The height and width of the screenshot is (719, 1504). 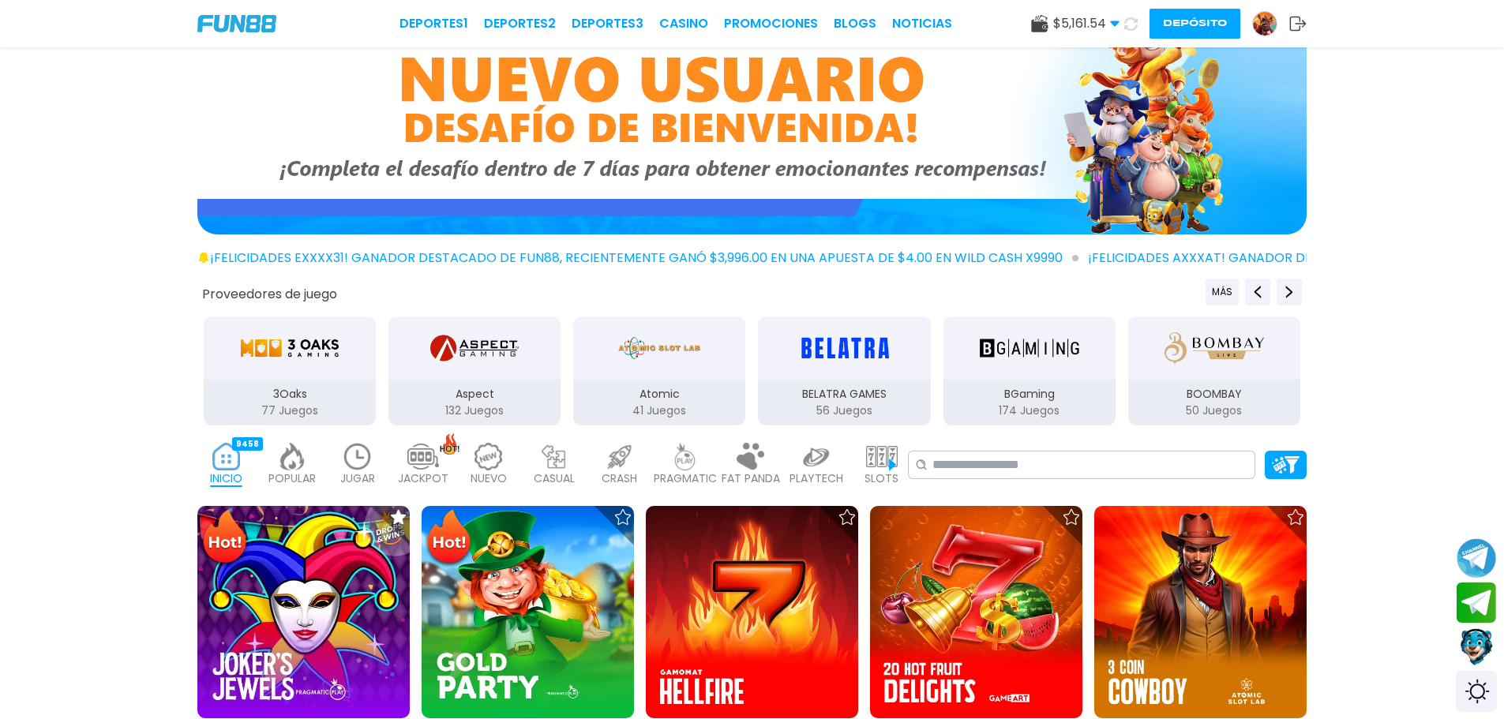 What do you see at coordinates (226, 479) in the screenshot?
I see `p: INICIO` at bounding box center [226, 479].